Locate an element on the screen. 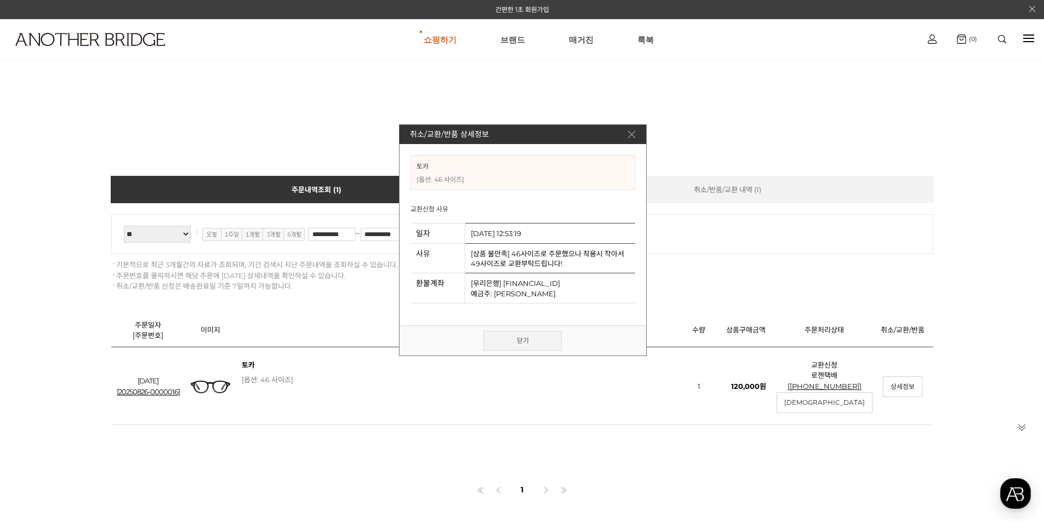  th: 이미지 is located at coordinates (210, 330).